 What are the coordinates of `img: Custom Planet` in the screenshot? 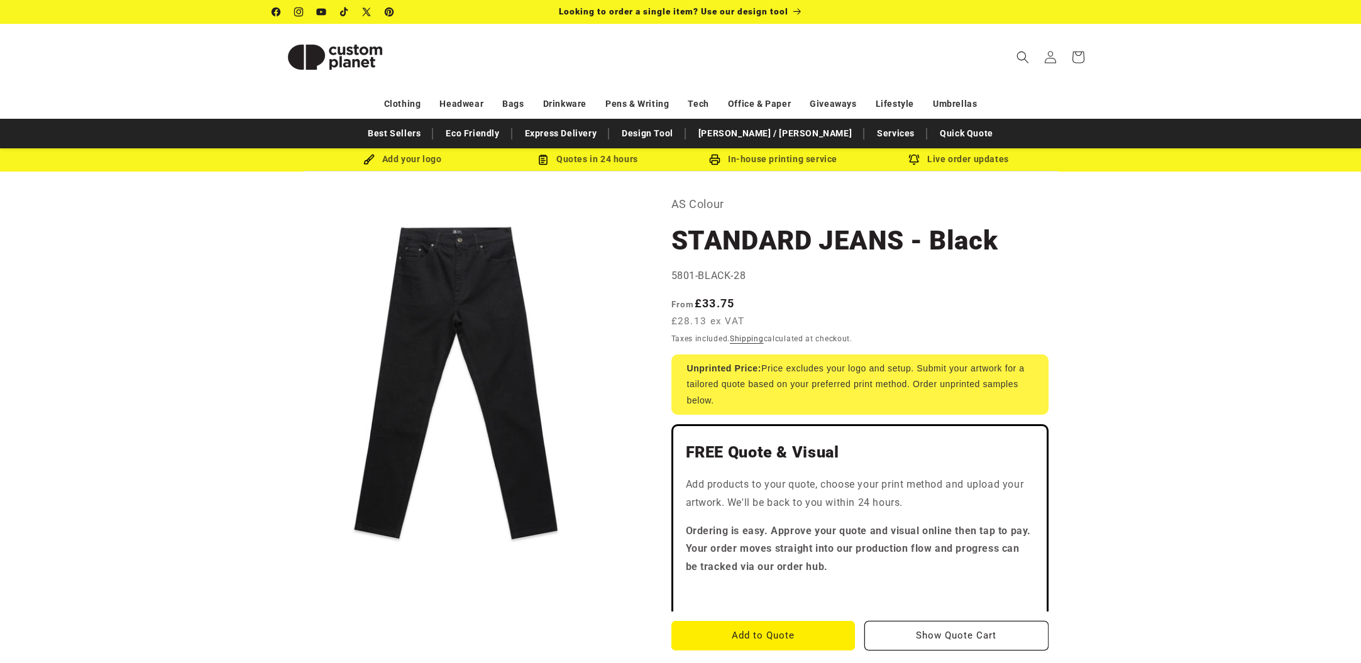 It's located at (335, 57).